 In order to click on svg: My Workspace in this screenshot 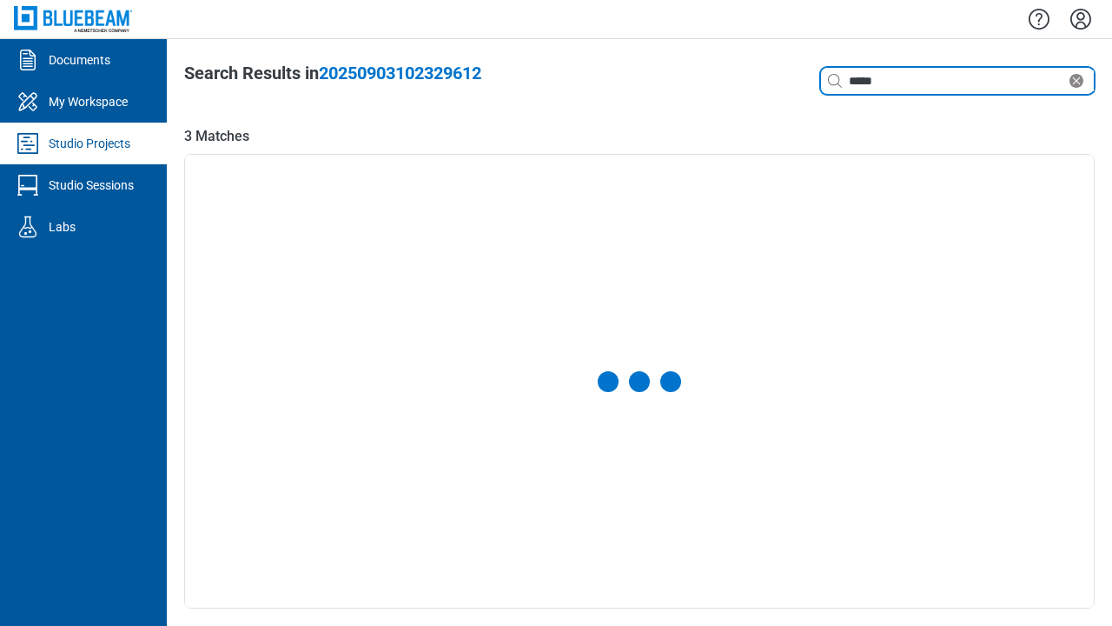, I will do `click(28, 102)`.